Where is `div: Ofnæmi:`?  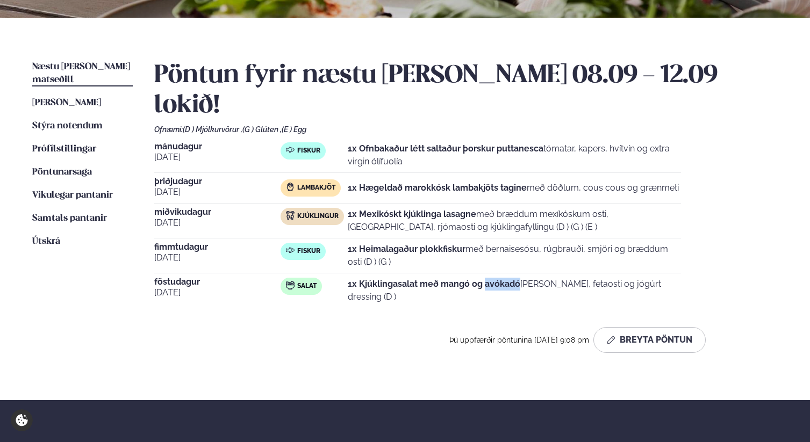 div: Ofnæmi: is located at coordinates (466, 129).